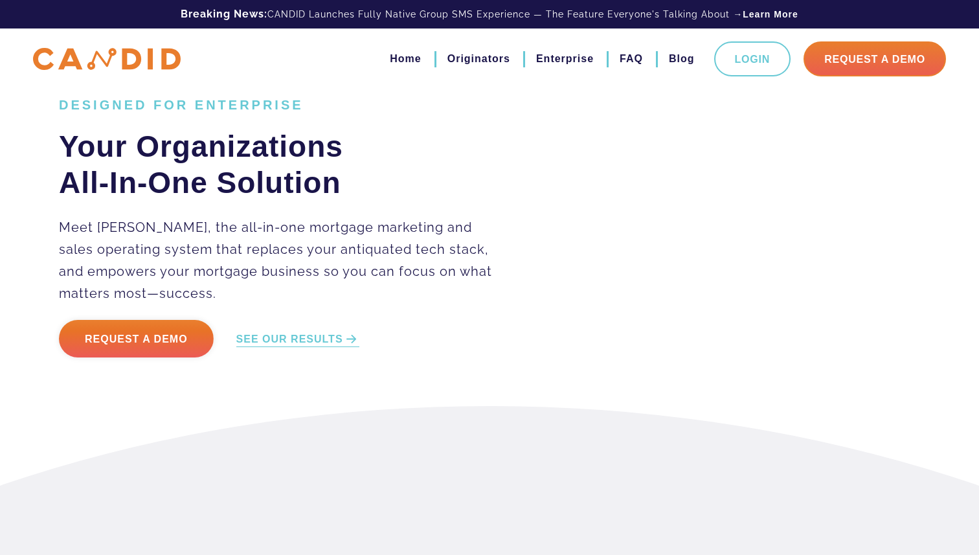 This screenshot has width=979, height=555. Describe the element at coordinates (406, 59) in the screenshot. I see `a: Home` at that location.